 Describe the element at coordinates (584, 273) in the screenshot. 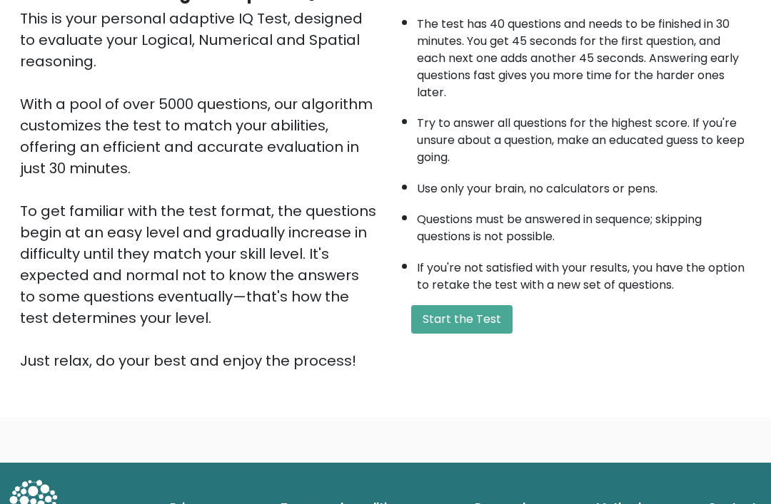

I see `li: If you're not satisfied with your results, you have the option to retake the test with a new set ...` at that location.